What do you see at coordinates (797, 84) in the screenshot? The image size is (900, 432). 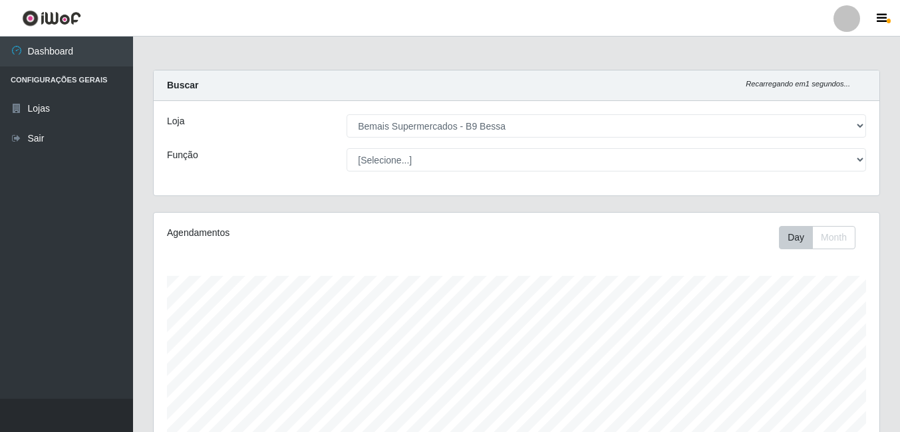 I see `i: Recarregando em 1 segundos...` at bounding box center [797, 84].